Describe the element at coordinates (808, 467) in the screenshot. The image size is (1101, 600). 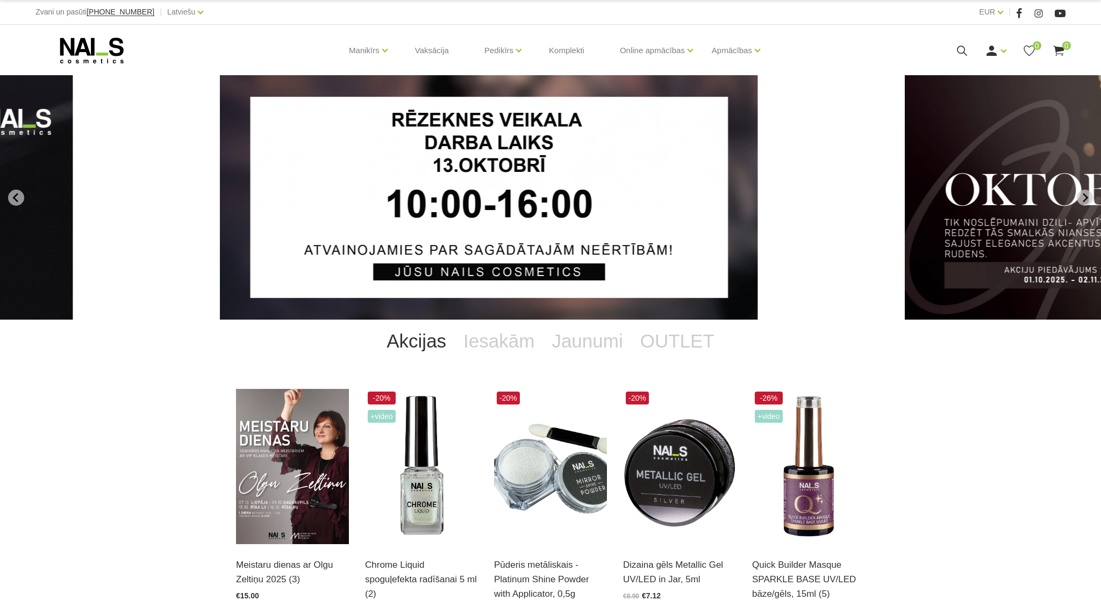
I see `img: Maskējoša, viegli mirdzoša bāze/gels. Unikāls produkts ar daudz izmantošanas iespējām: •Bāze gell...` at that location.